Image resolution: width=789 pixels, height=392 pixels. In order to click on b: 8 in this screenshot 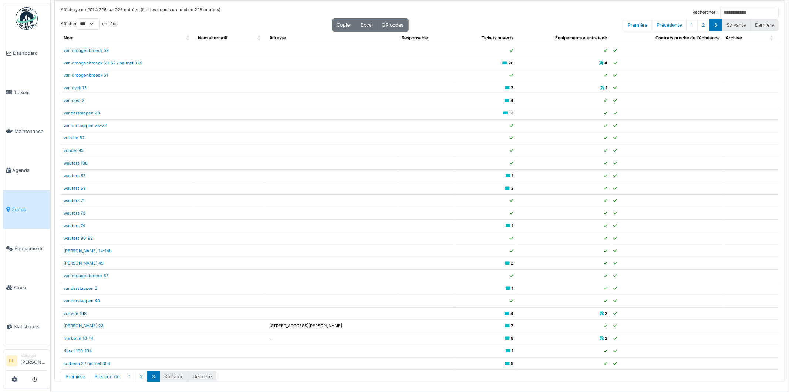, I will do `click(512, 338)`.